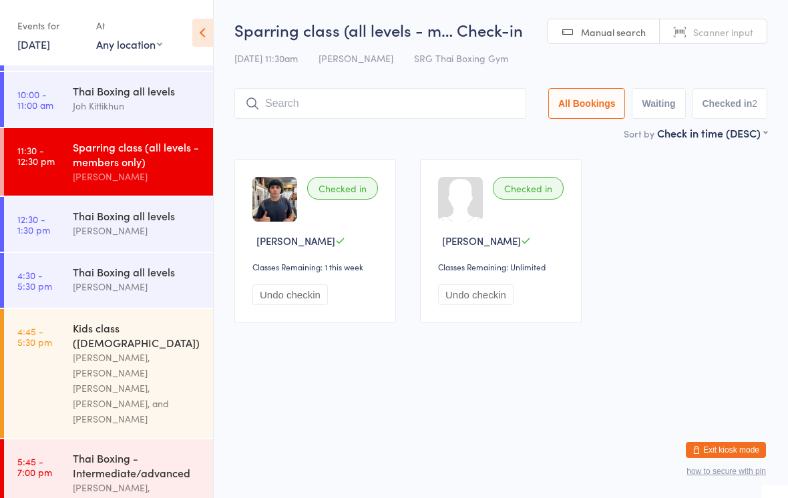 This screenshot has width=788, height=498. What do you see at coordinates (50, 25) in the screenshot?
I see `div: Events for` at bounding box center [50, 25].